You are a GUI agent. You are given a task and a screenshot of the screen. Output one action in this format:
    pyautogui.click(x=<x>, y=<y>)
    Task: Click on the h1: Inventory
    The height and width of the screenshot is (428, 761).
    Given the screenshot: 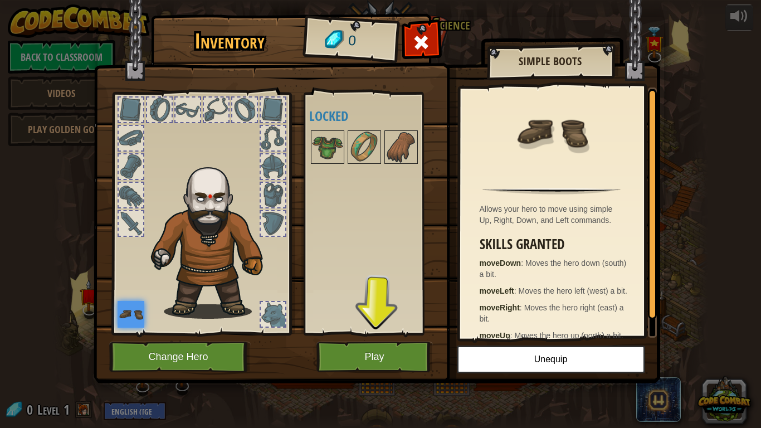 What is the action you would take?
    pyautogui.click(x=230, y=41)
    